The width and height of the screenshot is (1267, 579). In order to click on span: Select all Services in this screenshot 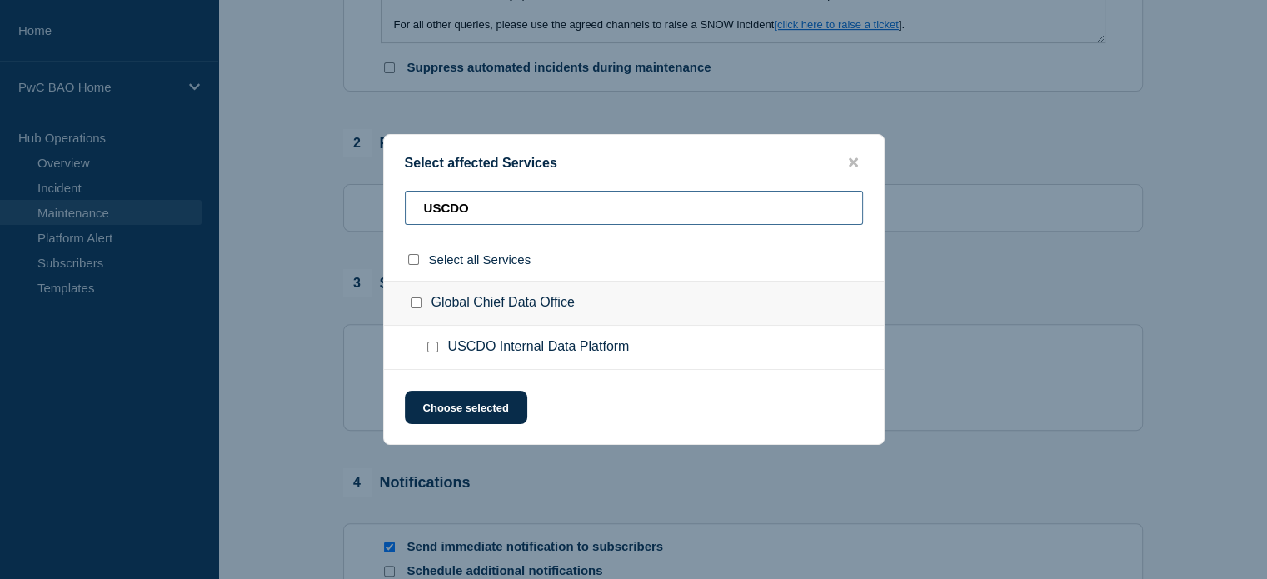, I will do `click(480, 259)`.